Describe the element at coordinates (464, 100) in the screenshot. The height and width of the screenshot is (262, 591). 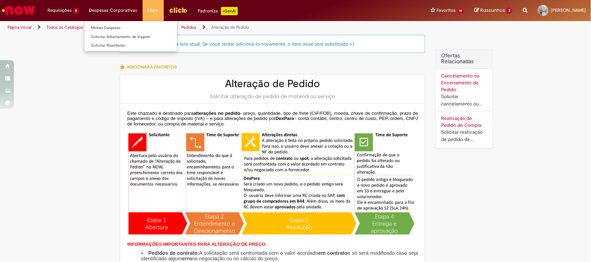
I see `div: Solicitar cancelamento ou encerramento de Pedido.` at that location.